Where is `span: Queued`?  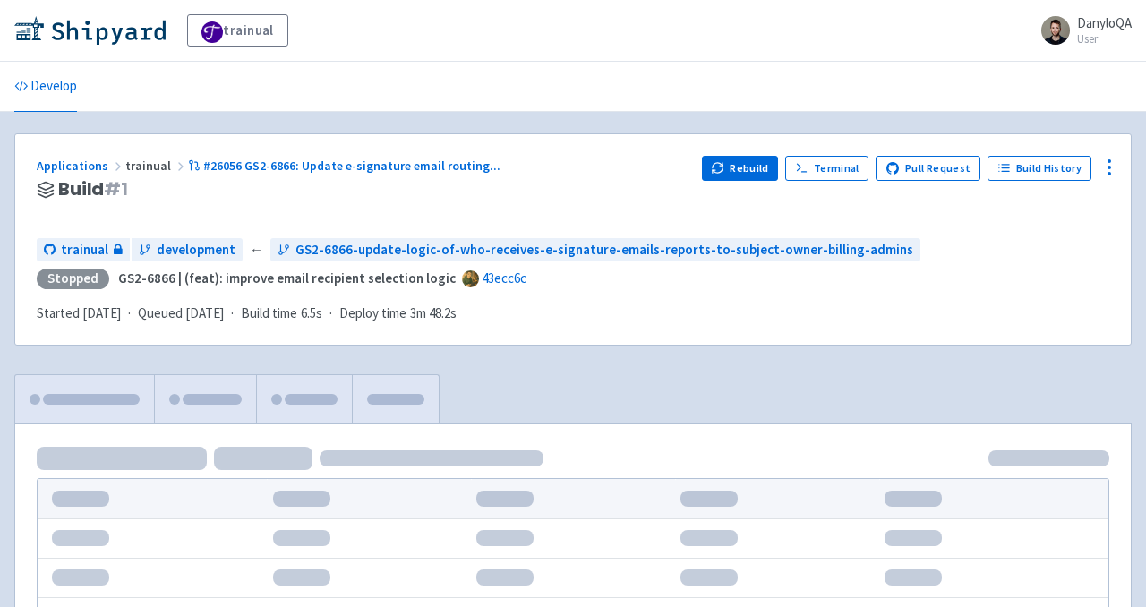
span: Queued is located at coordinates (181, 312).